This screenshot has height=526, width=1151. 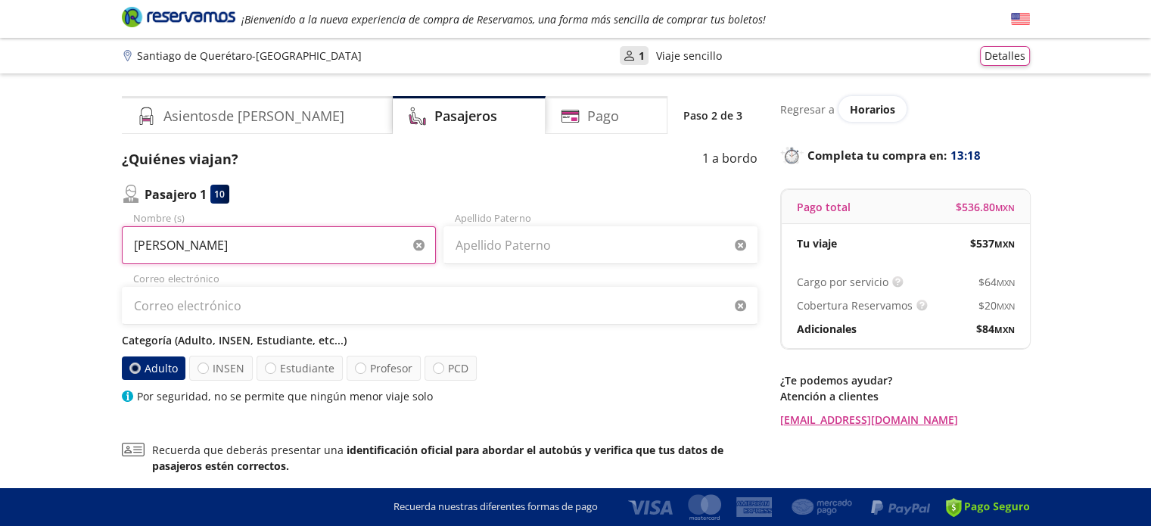 I want to click on div: 10, so click(x=219, y=194).